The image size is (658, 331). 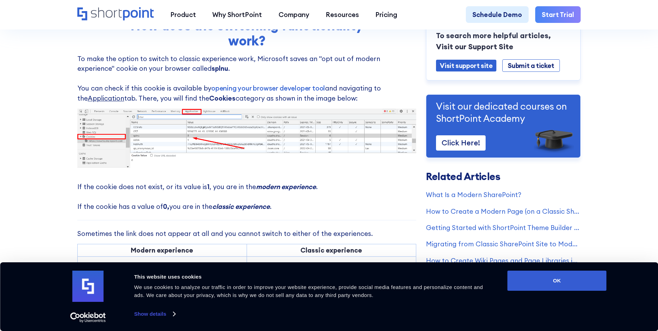 I want to click on strong: Cookies, so click(x=222, y=98).